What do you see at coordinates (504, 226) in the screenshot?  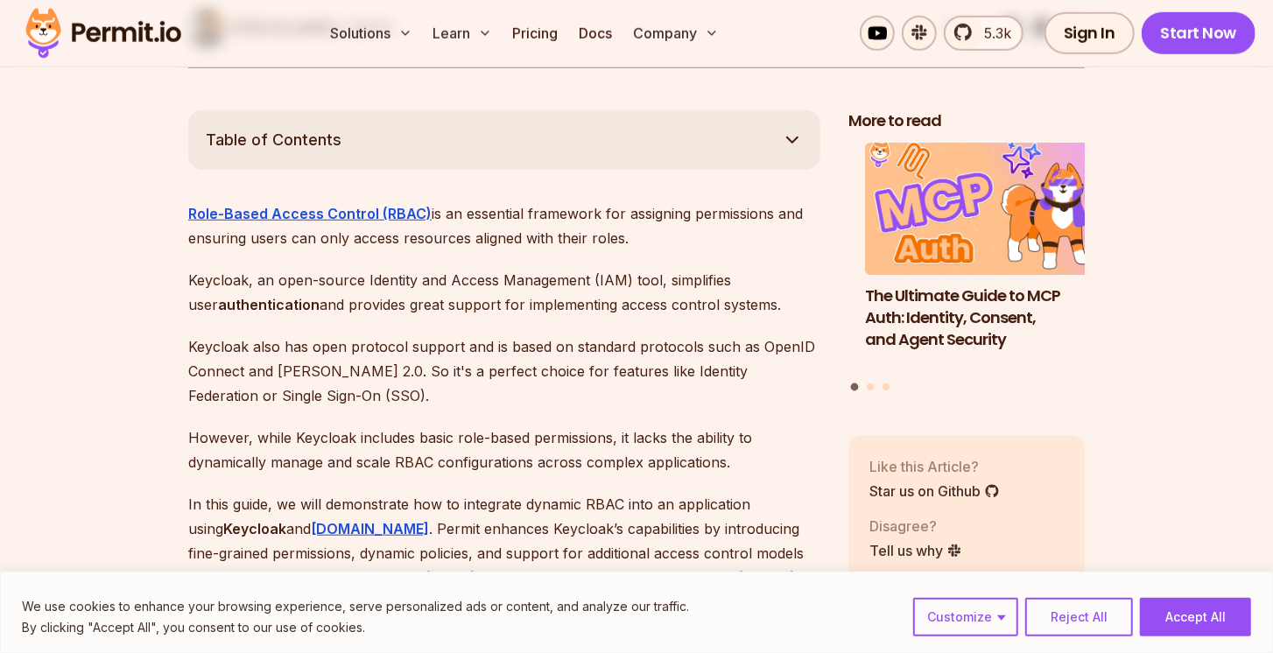 I see `p: is an essential framework for assigning permissions and ensuring users can only access resources ...` at bounding box center [504, 226].